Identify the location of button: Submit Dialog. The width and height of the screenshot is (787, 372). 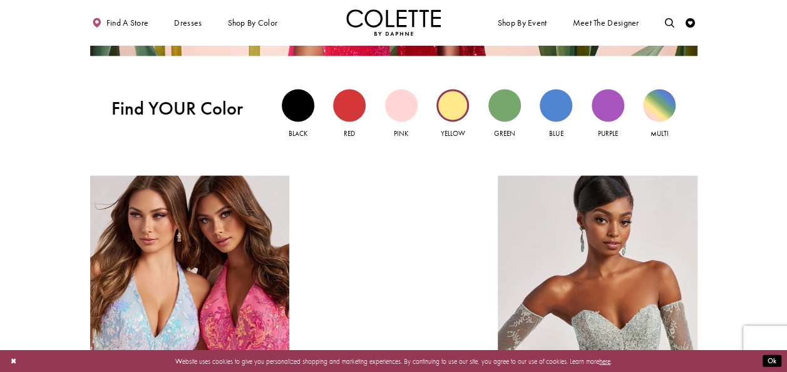
(772, 361).